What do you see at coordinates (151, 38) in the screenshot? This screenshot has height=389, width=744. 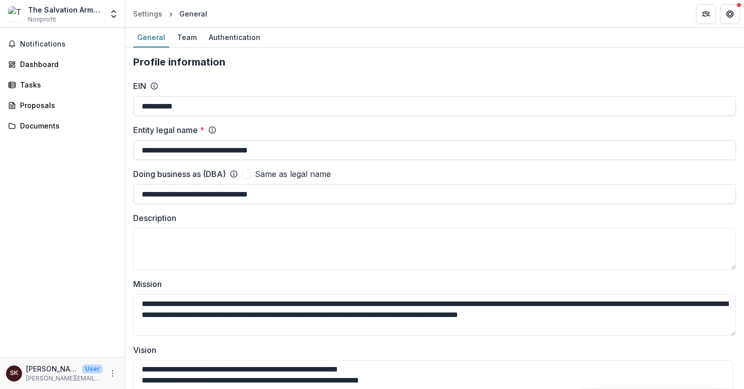 I see `a: General` at bounding box center [151, 38].